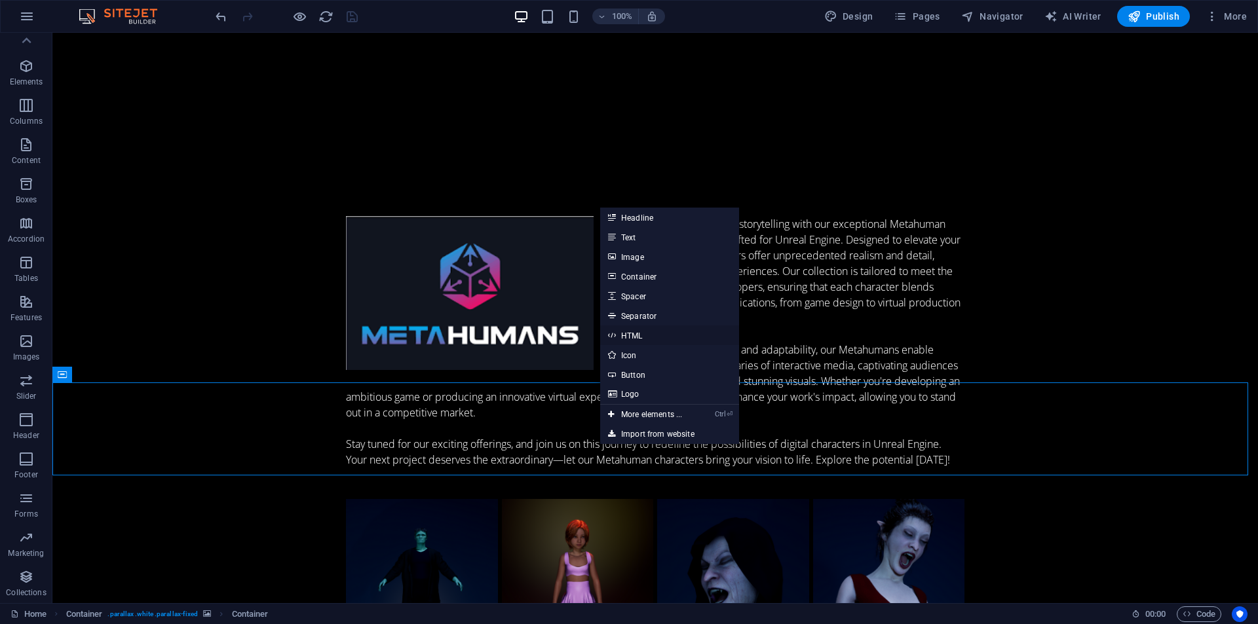 The image size is (1258, 624). I want to click on button: Pages, so click(917, 16).